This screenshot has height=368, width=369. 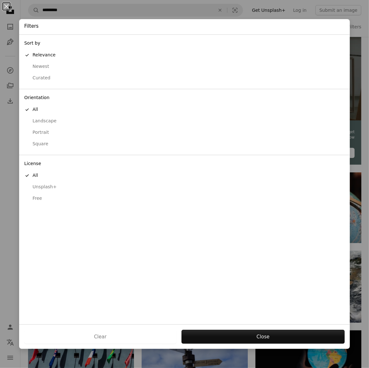 I want to click on div: Sort by, so click(x=184, y=43).